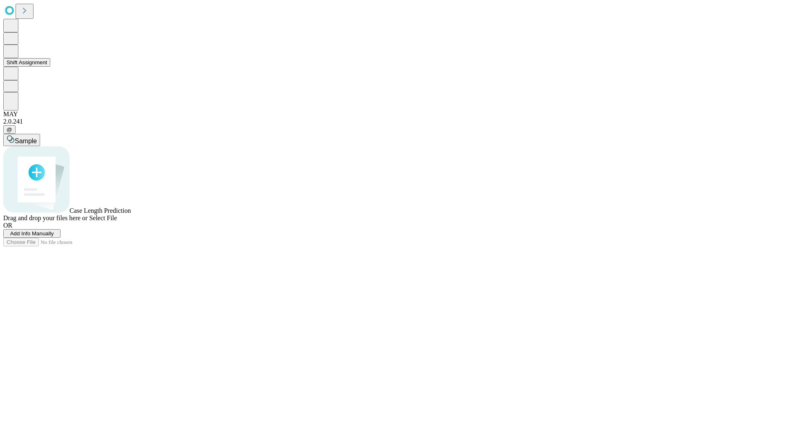  Describe the element at coordinates (45, 218) in the screenshot. I see `span: Drag and drop your files here or` at that location.